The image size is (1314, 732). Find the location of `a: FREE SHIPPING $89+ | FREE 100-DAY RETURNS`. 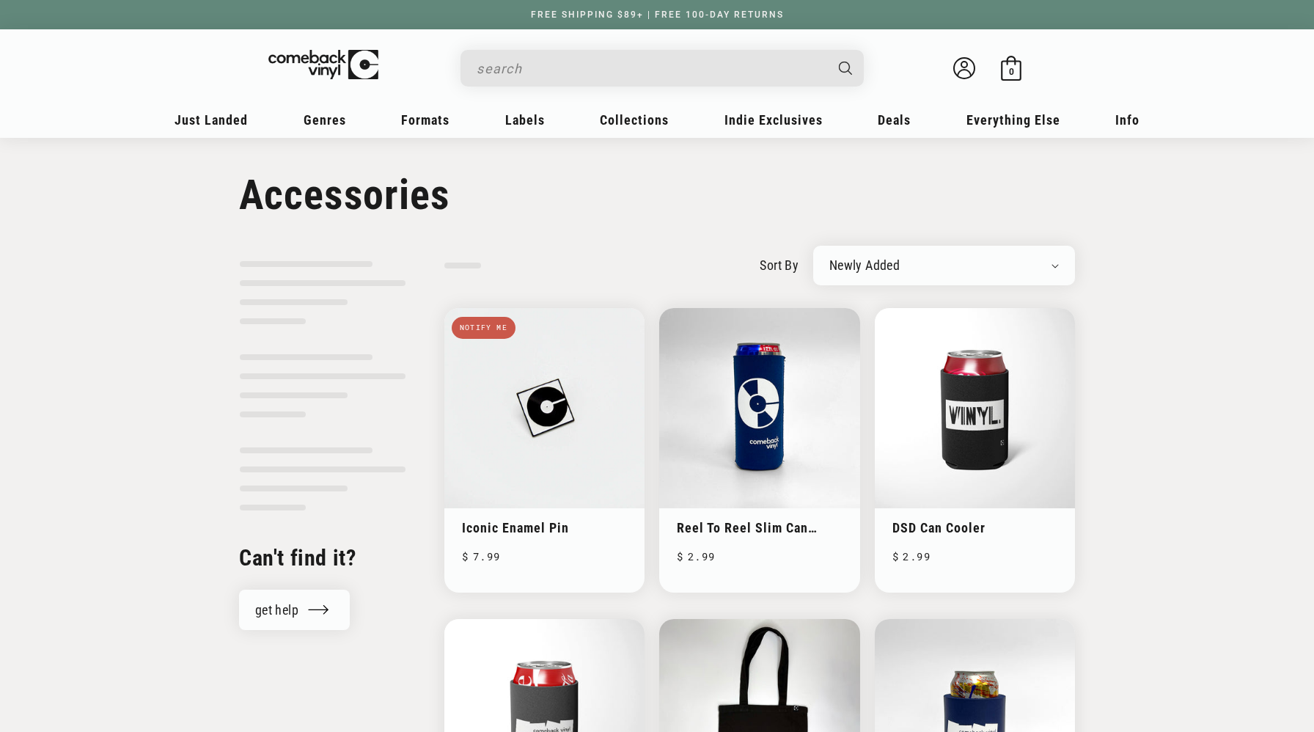

a: FREE SHIPPING $89+ | FREE 100-DAY RETURNS is located at coordinates (657, 15).